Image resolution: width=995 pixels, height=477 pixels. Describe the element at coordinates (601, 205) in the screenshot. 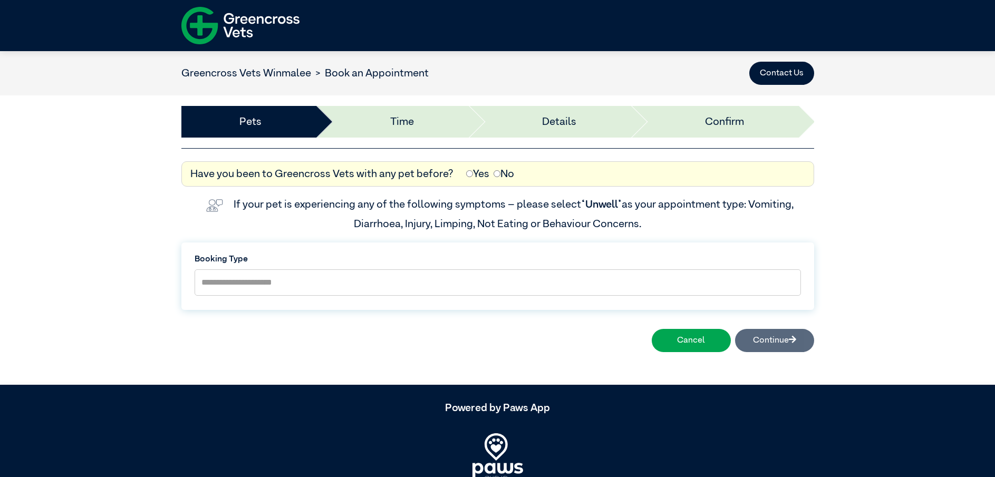

I see `span: “Unwell”` at that location.